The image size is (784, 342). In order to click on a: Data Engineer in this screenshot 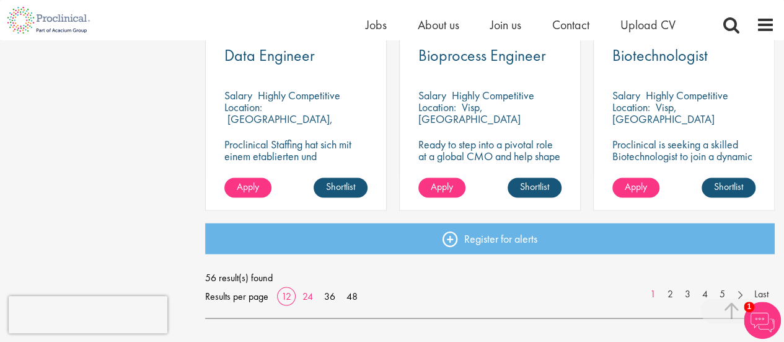, I will do `click(296, 55)`.